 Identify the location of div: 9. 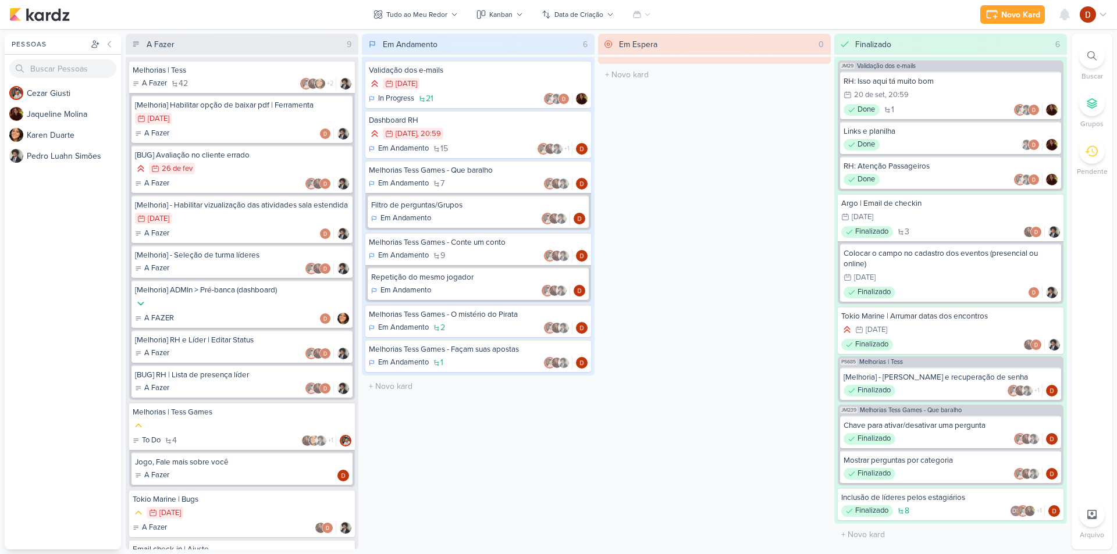
(349, 44).